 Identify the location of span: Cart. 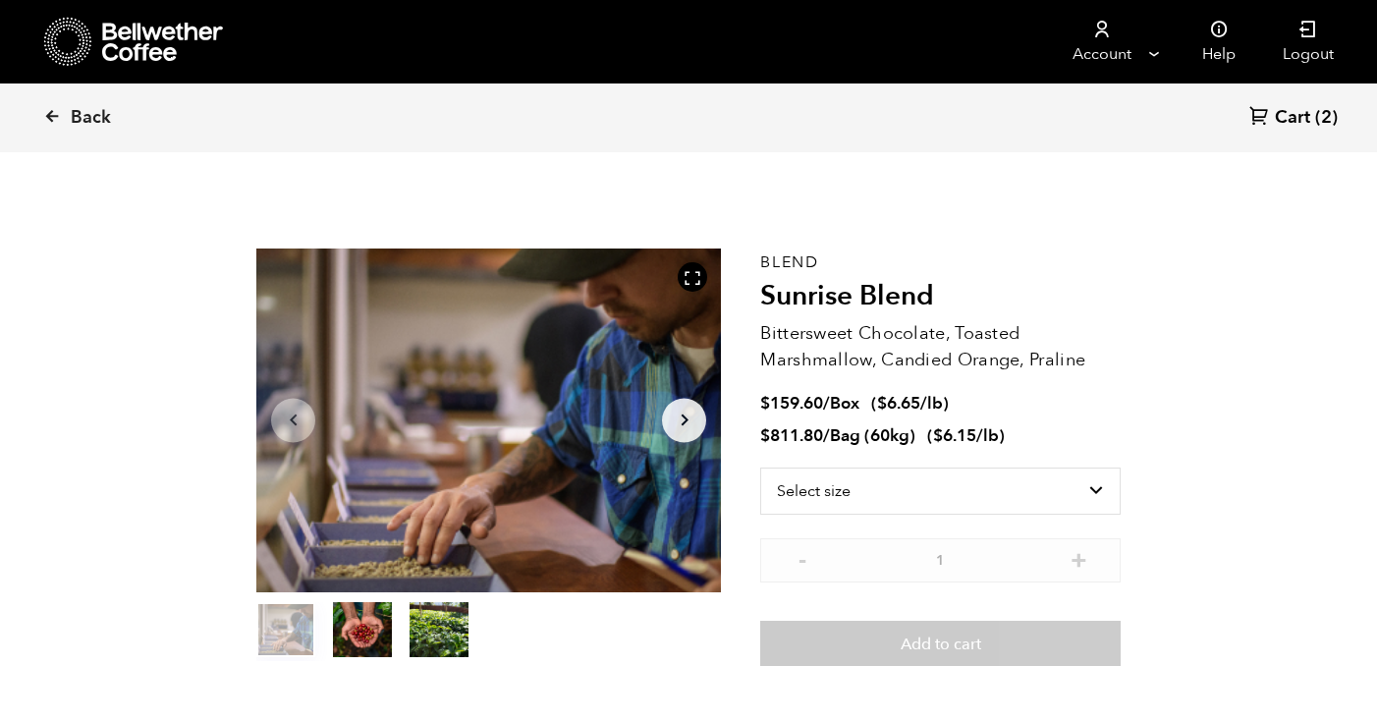
(1292, 118).